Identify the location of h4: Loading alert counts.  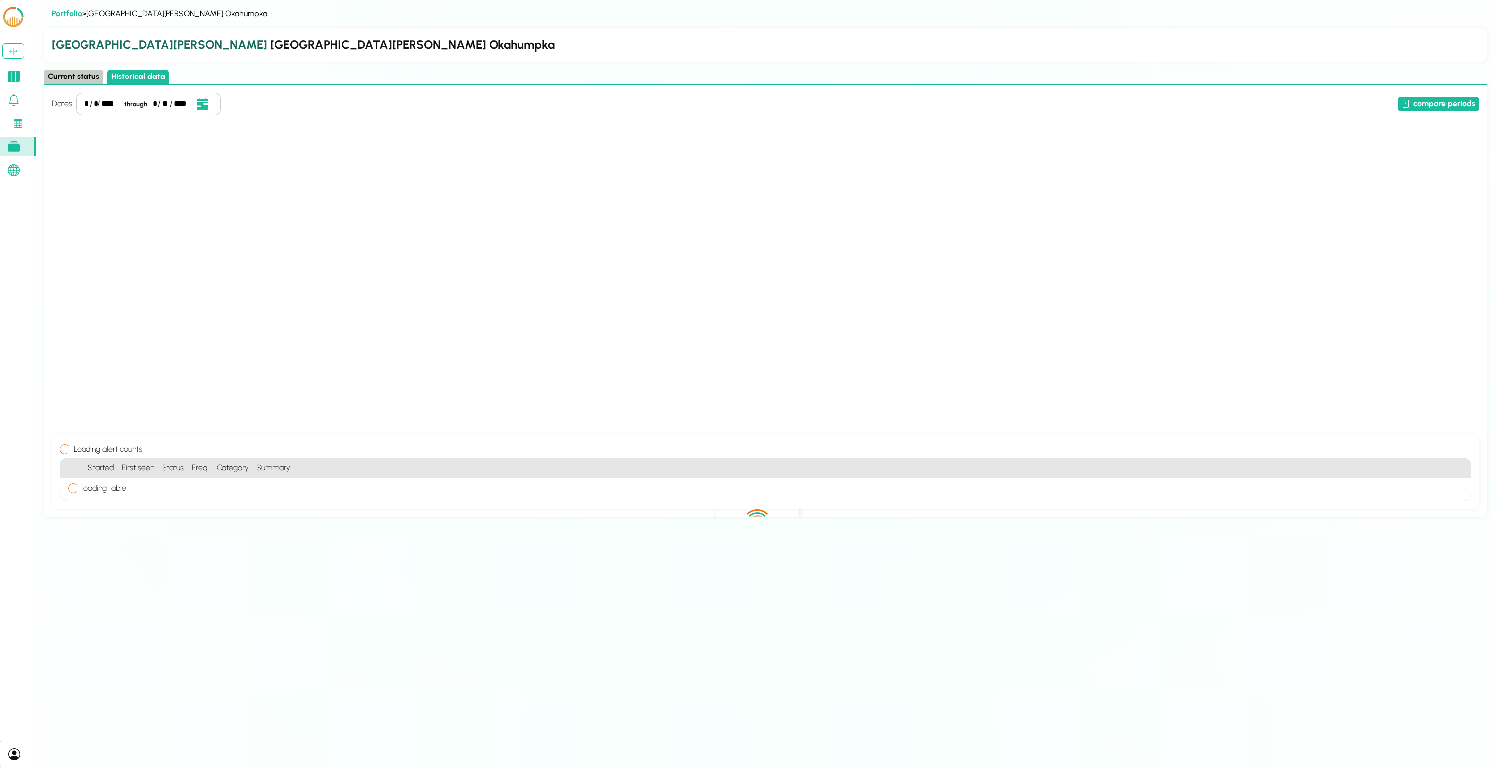
(106, 449).